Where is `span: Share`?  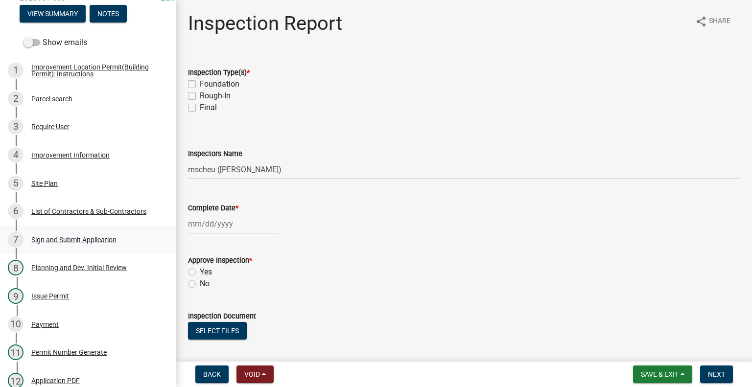
span: Share is located at coordinates (720, 22).